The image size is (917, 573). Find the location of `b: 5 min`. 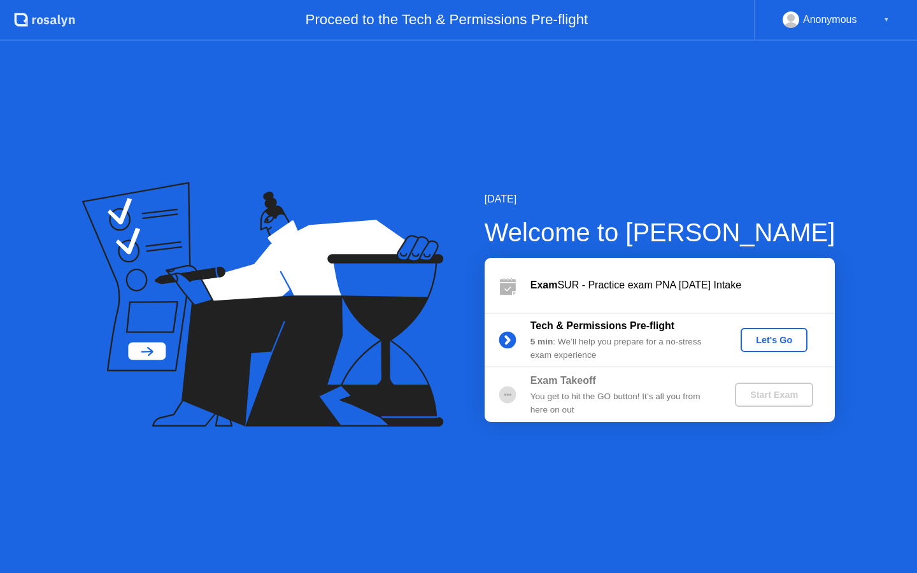

b: 5 min is located at coordinates (542, 341).